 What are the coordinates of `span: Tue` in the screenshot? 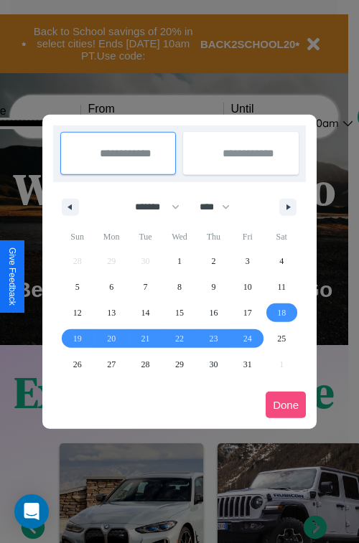 It's located at (145, 237).